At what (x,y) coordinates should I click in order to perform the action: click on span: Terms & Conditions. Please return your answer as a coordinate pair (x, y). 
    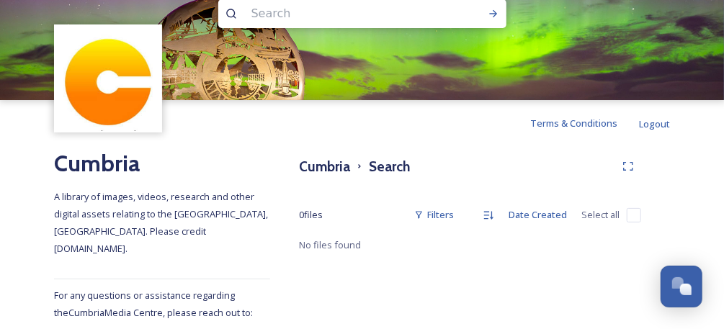
    Looking at the image, I should click on (574, 123).